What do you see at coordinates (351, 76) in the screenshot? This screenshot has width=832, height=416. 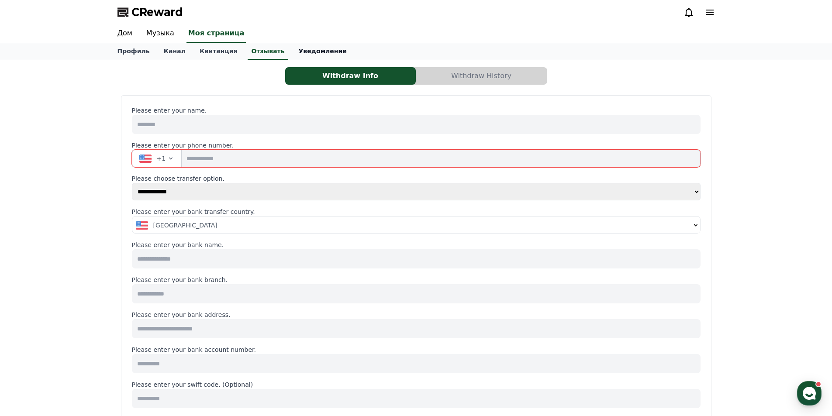 I see `a: Withdraw Info` at bounding box center [351, 76].